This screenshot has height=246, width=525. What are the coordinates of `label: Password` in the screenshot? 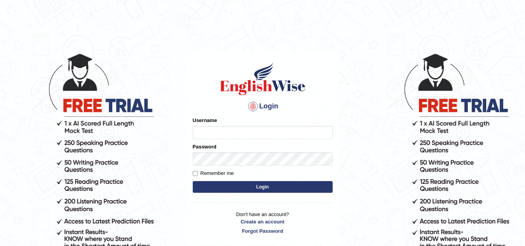 It's located at (204, 146).